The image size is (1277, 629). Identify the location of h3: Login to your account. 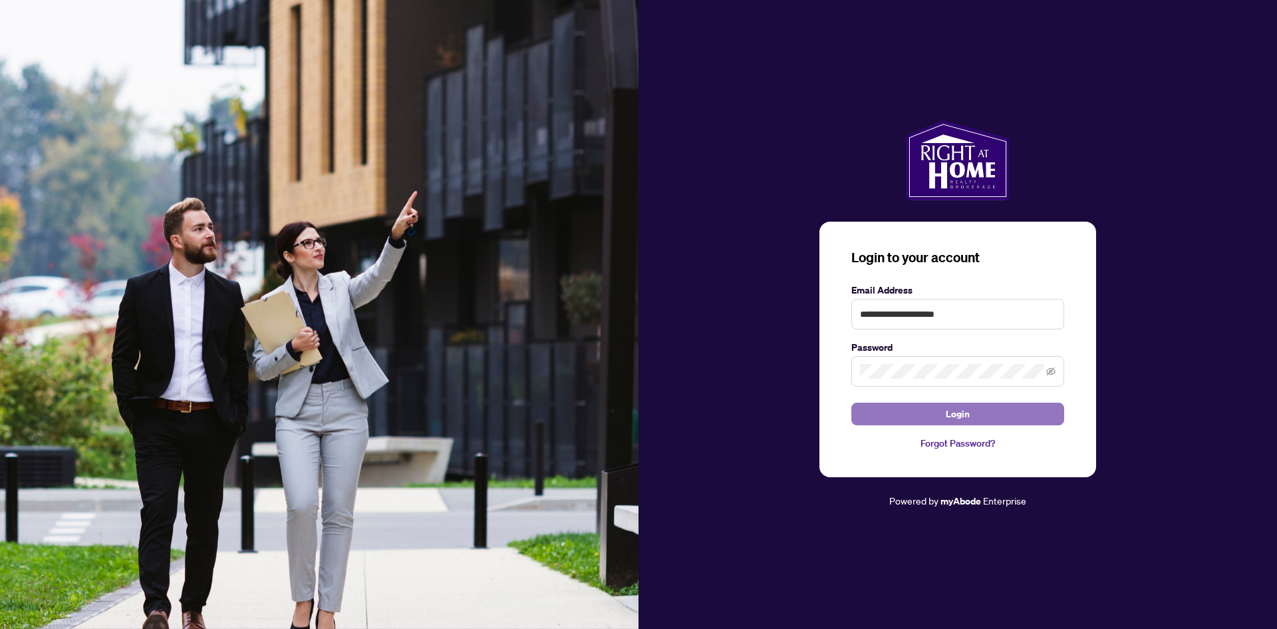
(958, 257).